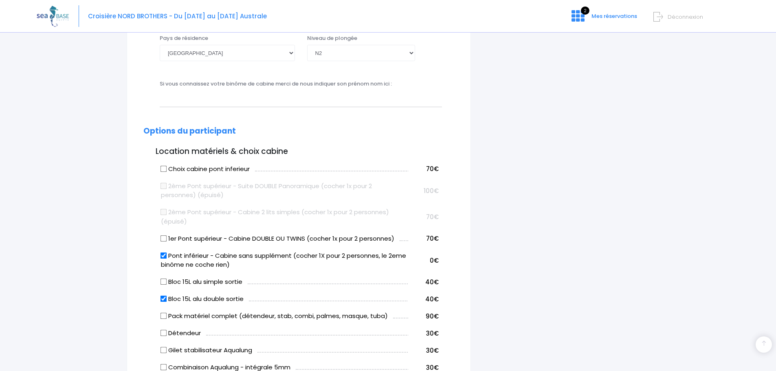 This screenshot has width=776, height=371. Describe the element at coordinates (603, 19) in the screenshot. I see `a: 2 Mes réservations` at that location.